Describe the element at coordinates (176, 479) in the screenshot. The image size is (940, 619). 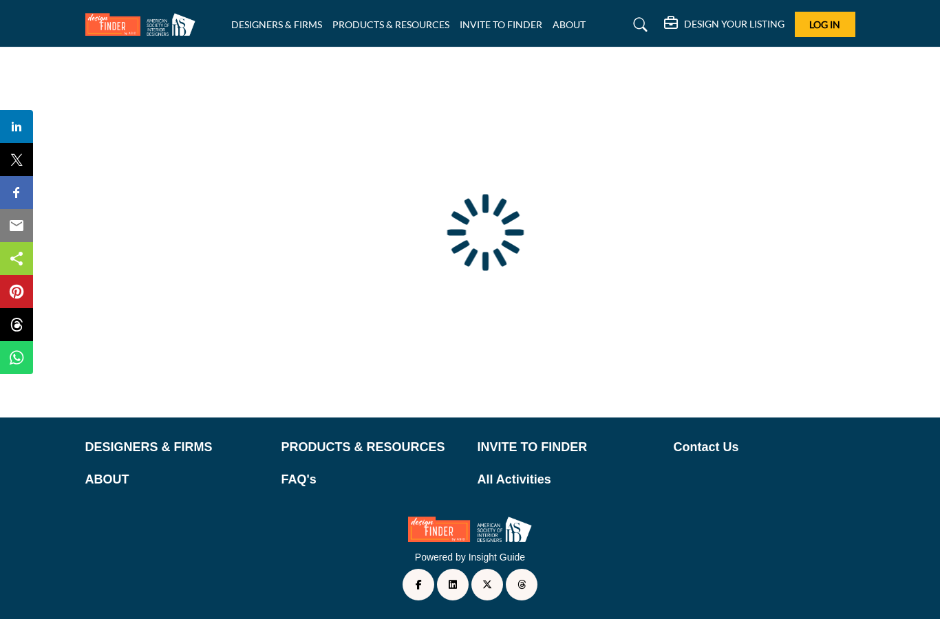
I see `p: ABOUT` at that location.